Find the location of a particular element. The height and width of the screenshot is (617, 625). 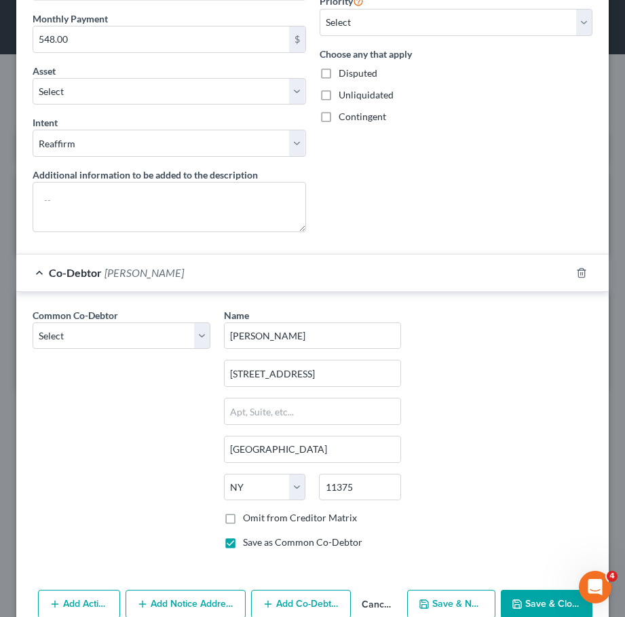

span: Disputed is located at coordinates (358, 73).